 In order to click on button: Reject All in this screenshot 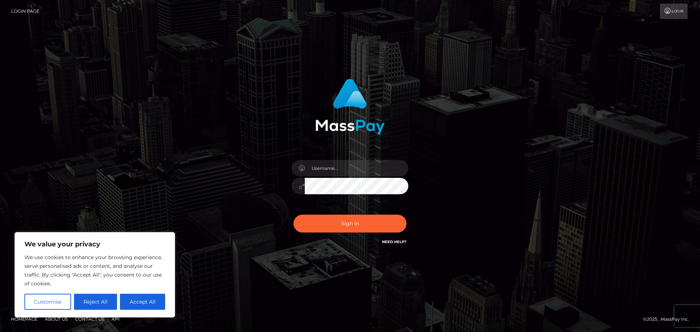, I will do `click(96, 302)`.